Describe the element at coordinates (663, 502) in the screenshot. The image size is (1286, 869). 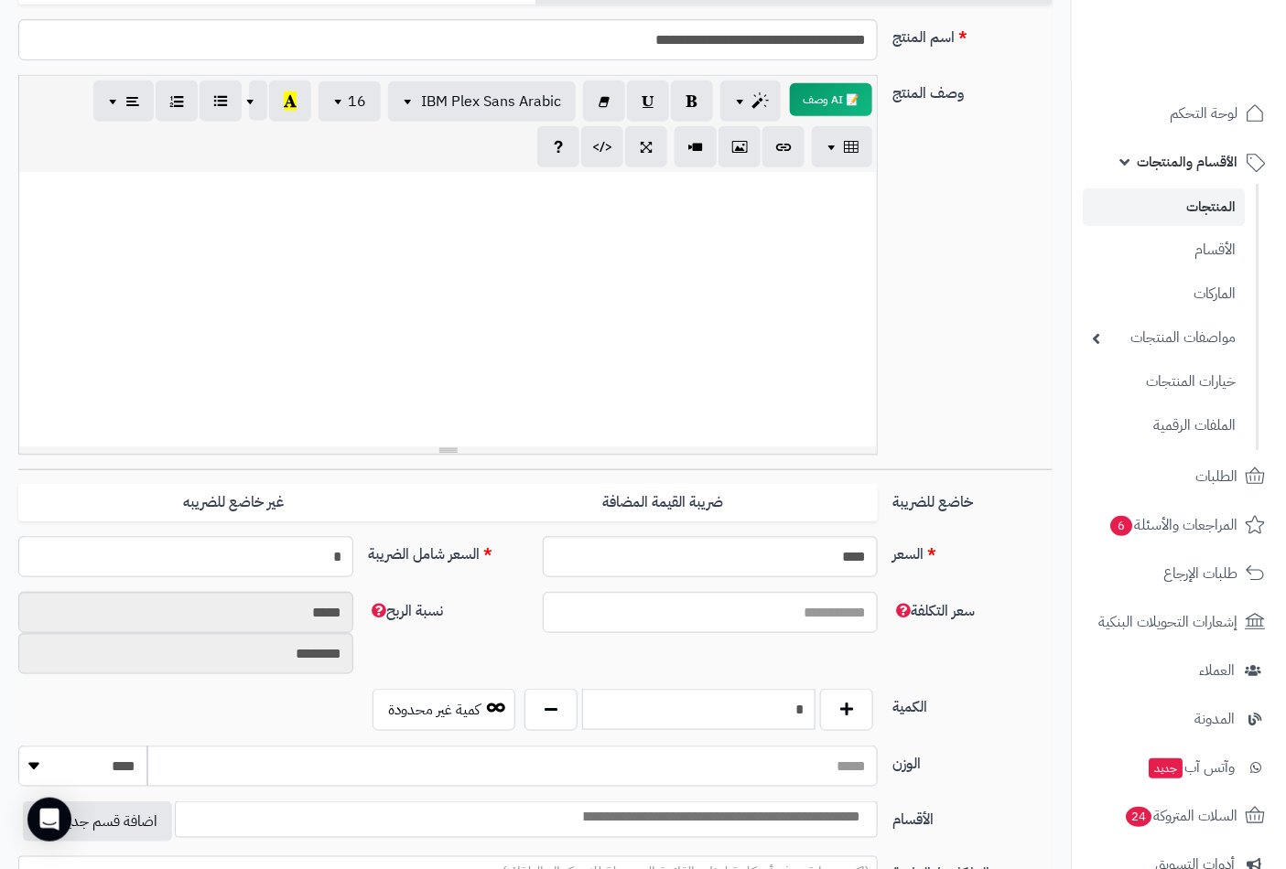
I see `label: ضريبة القيمة المضافة` at that location.